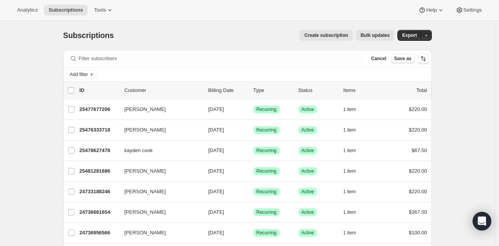 The image size is (499, 246). Describe the element at coordinates (375, 35) in the screenshot. I see `button: Bulk updates` at that location.